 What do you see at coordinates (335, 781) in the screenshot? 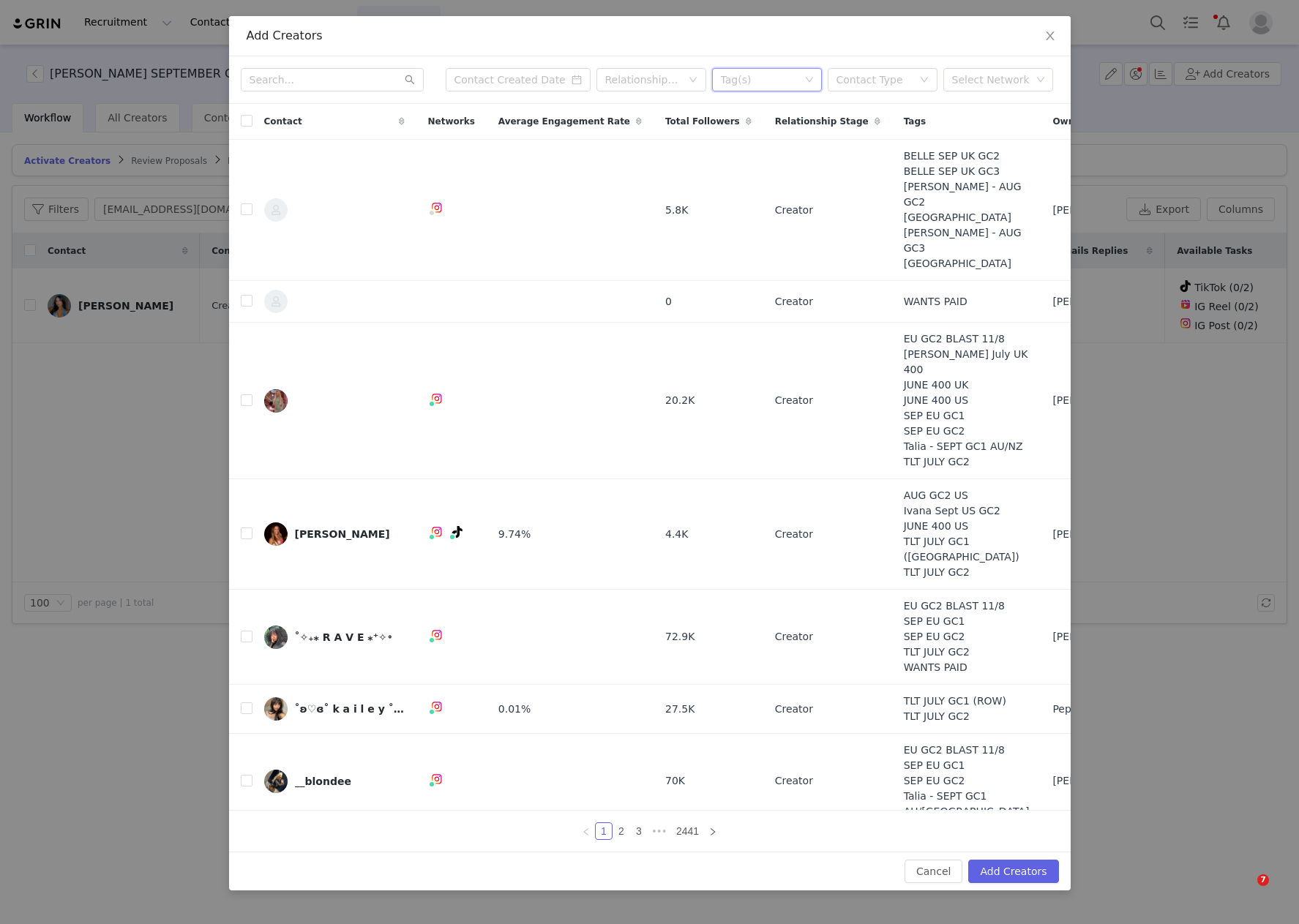
I see `a: __blondee` at bounding box center [335, 781].